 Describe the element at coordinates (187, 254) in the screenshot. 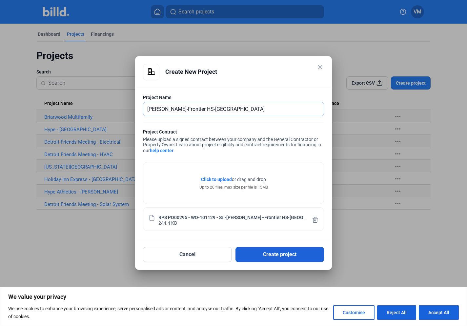

I see `button: Cancel` at that location.